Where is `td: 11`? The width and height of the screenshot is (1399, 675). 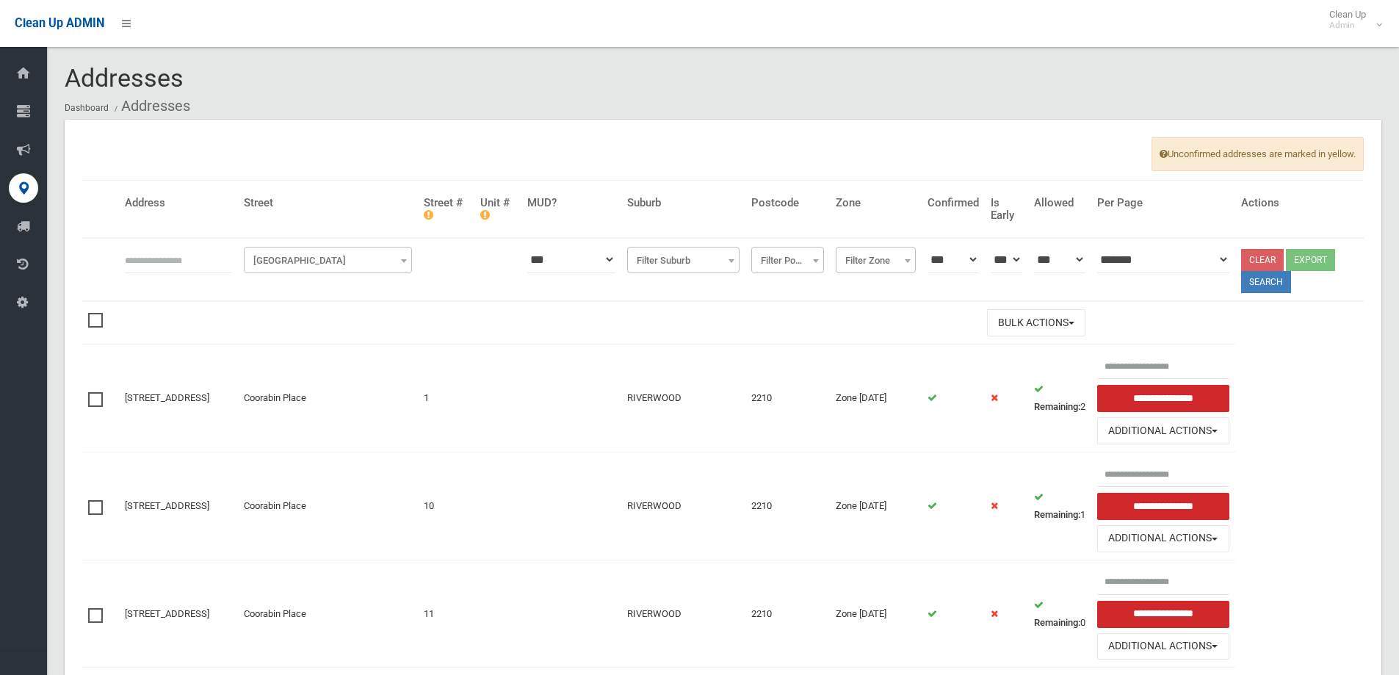
td: 11 is located at coordinates (446, 613).